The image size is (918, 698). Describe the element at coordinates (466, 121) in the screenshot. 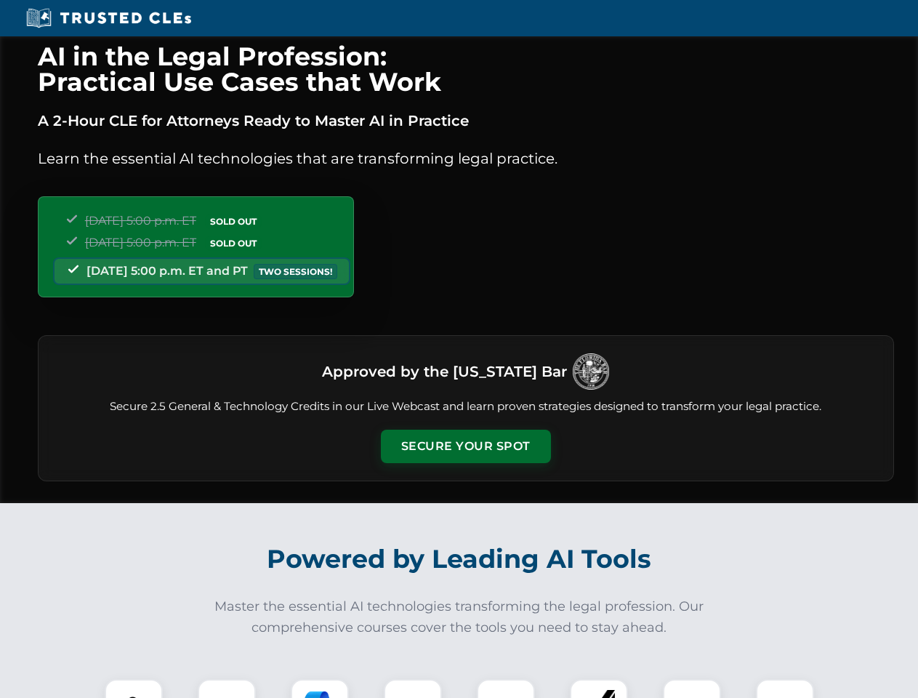

I see `p: A 2-Hour CLE for Attorneys Ready to Master AI in Practice` at that location.